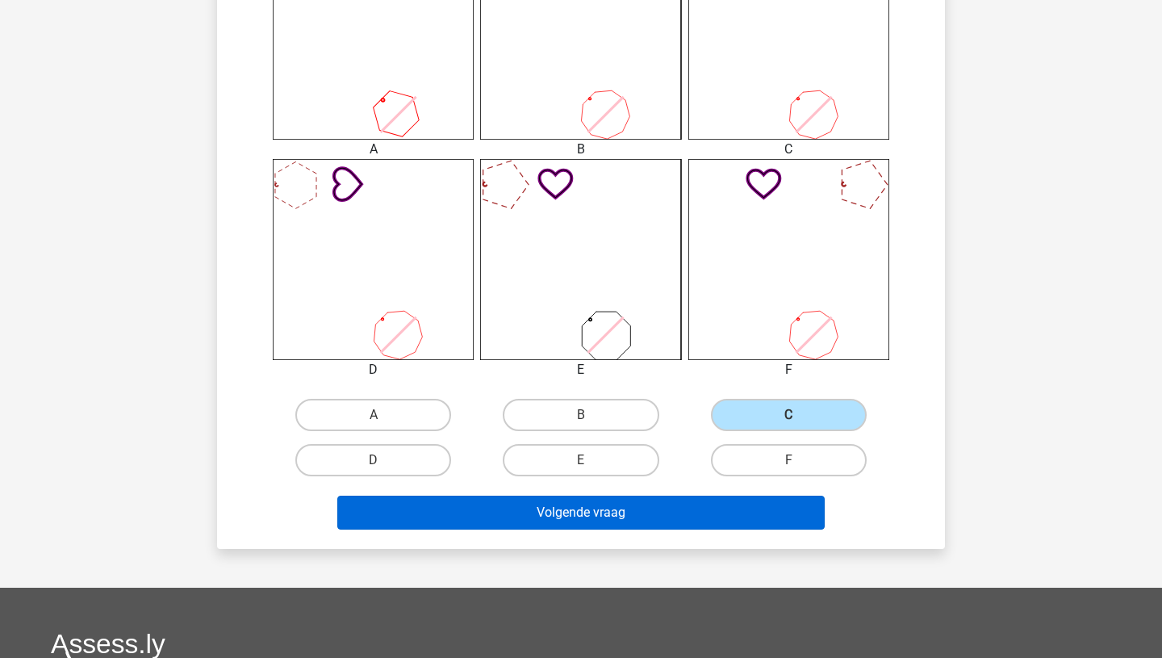  Describe the element at coordinates (788, 370) in the screenshot. I see `div: F` at that location.